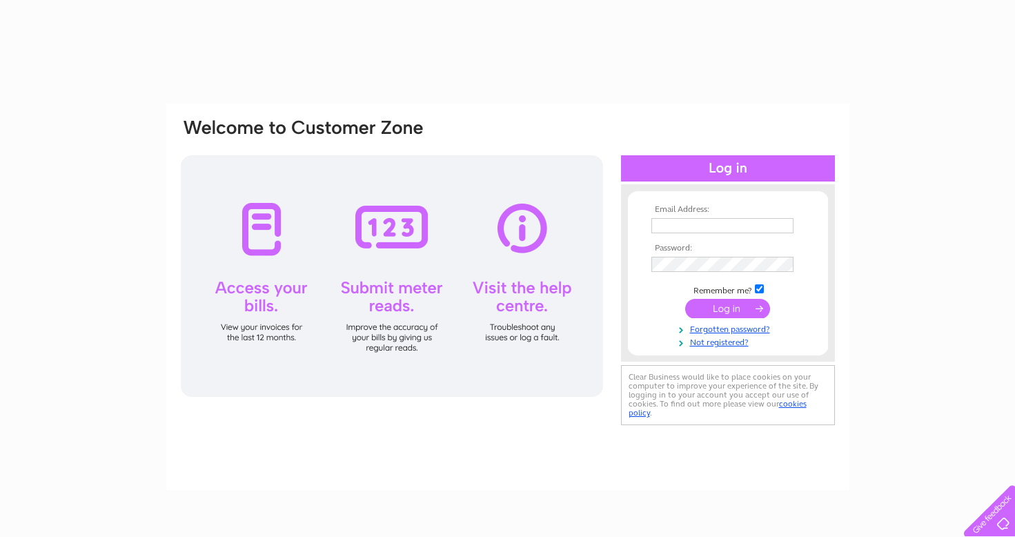  What do you see at coordinates (718, 408) in the screenshot?
I see `a: cookies policy` at bounding box center [718, 408].